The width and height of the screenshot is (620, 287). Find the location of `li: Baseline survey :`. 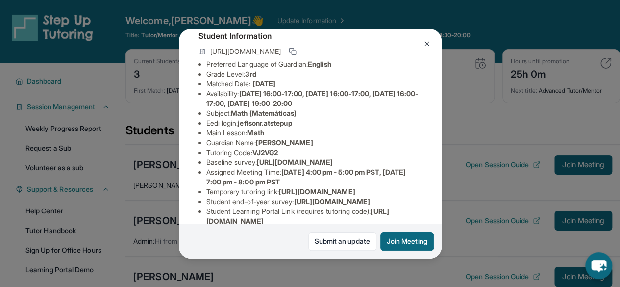

li: Baseline survey : is located at coordinates (314, 162).